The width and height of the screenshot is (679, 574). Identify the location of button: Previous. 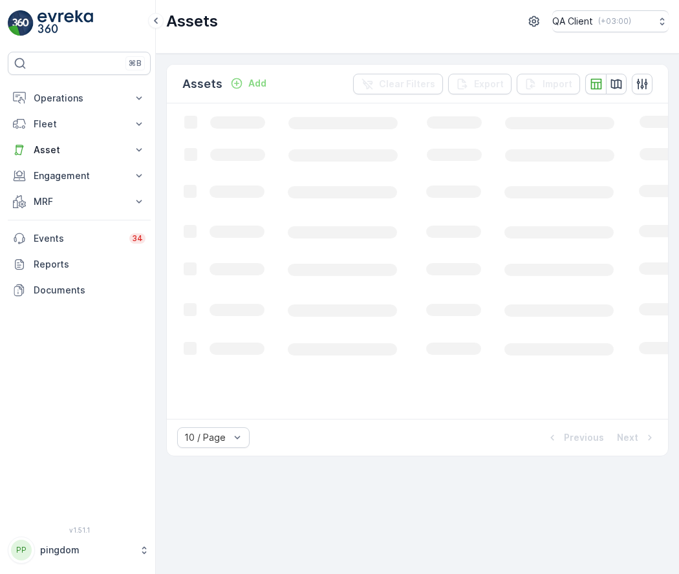
(575, 438).